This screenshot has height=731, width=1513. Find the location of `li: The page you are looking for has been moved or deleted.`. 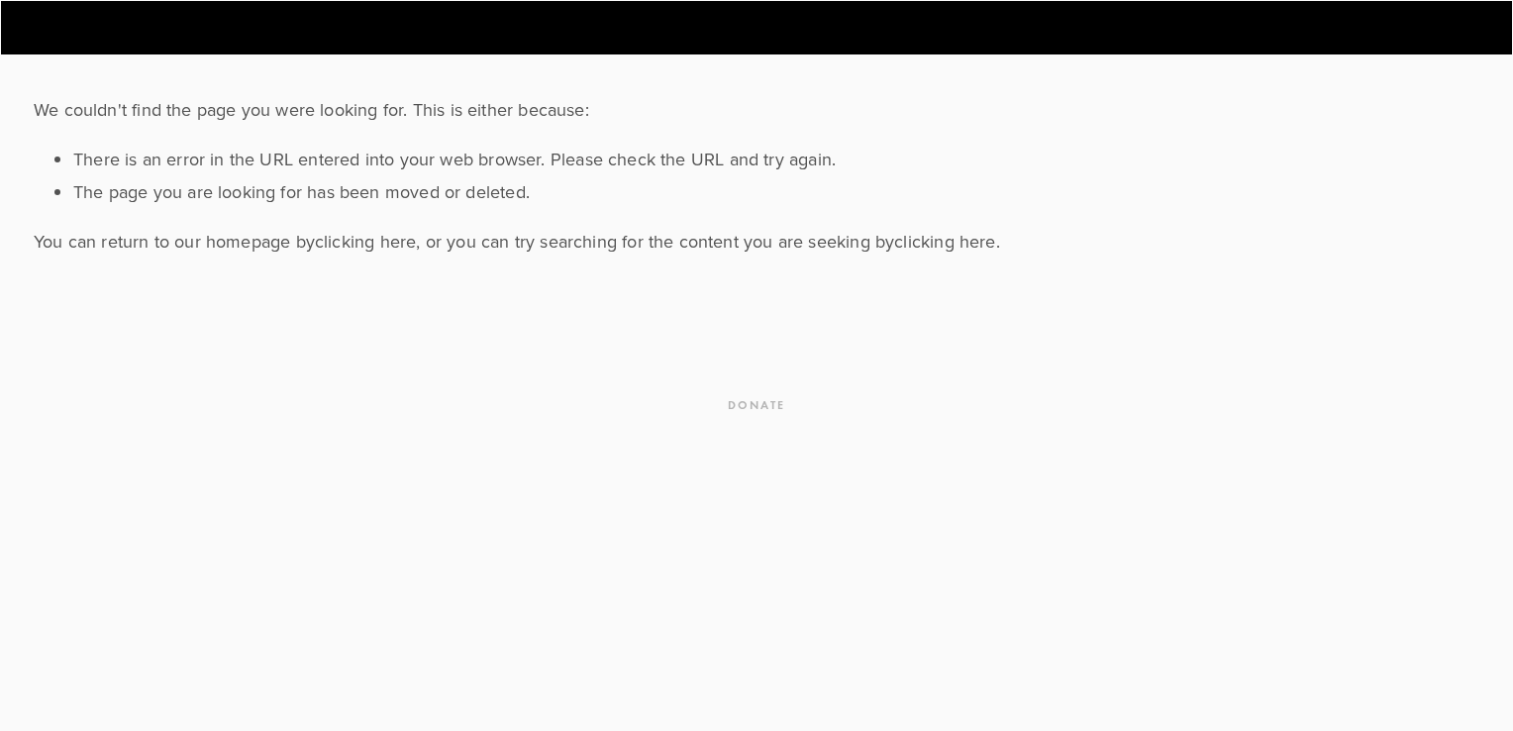

li: The page you are looking for has been moved or deleted. is located at coordinates (777, 192).